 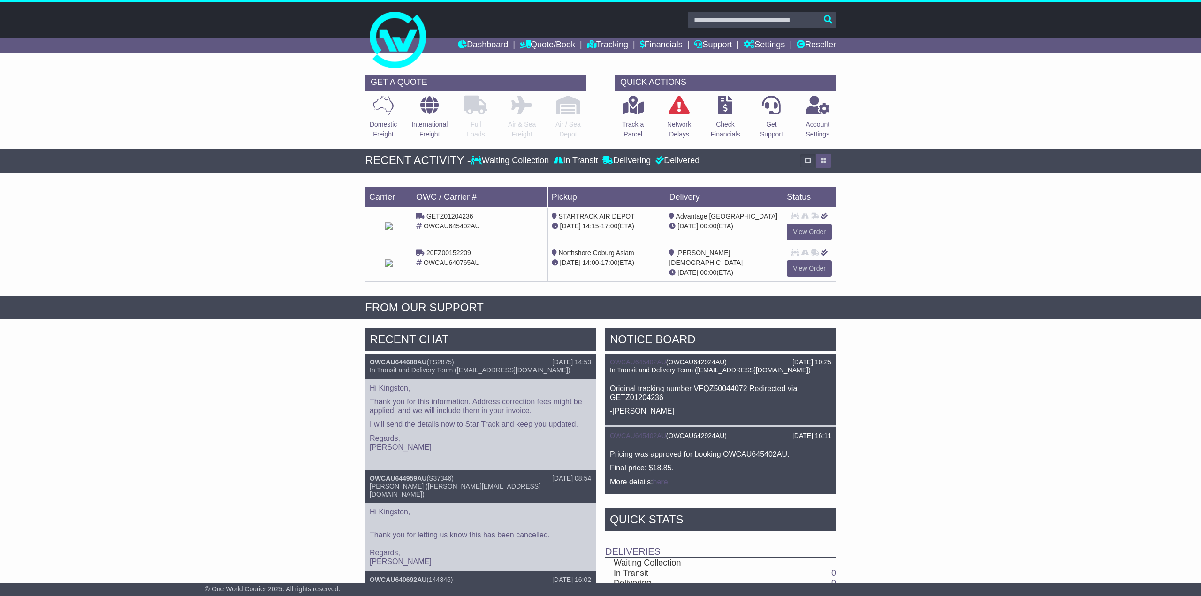 I want to click on a: Quote/Book, so click(x=547, y=46).